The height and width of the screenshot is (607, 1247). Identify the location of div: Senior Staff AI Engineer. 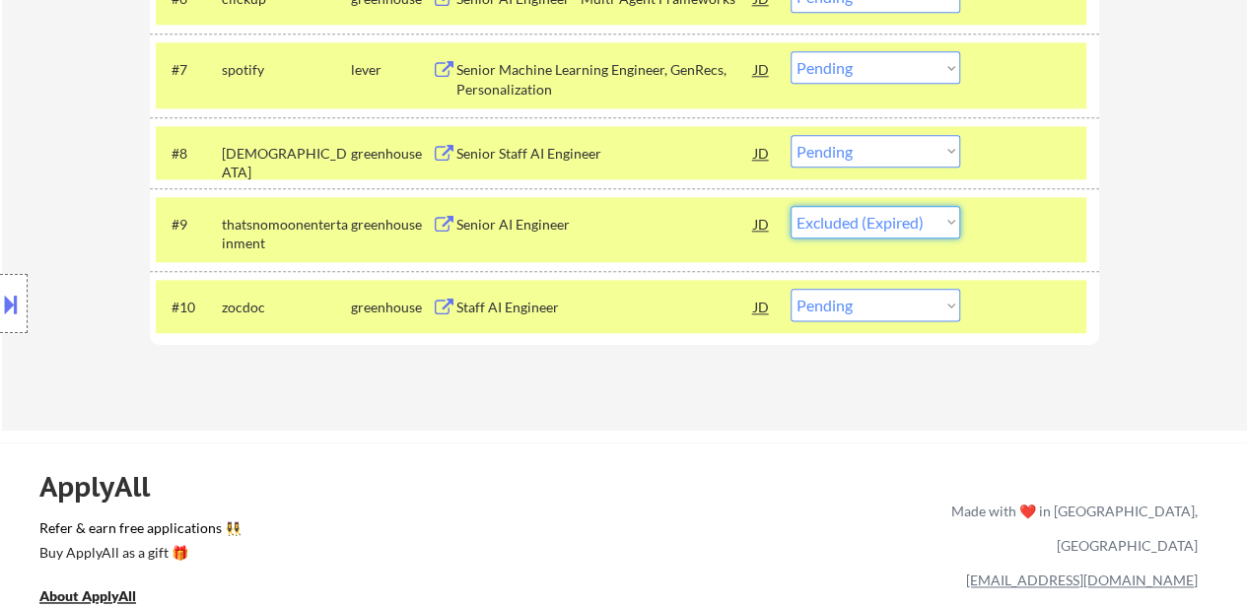
(605, 154).